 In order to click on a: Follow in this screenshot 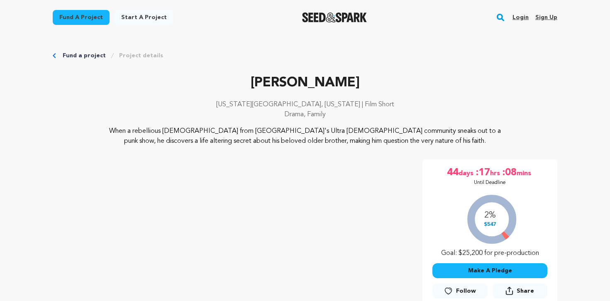, I will do `click(460, 291)`.